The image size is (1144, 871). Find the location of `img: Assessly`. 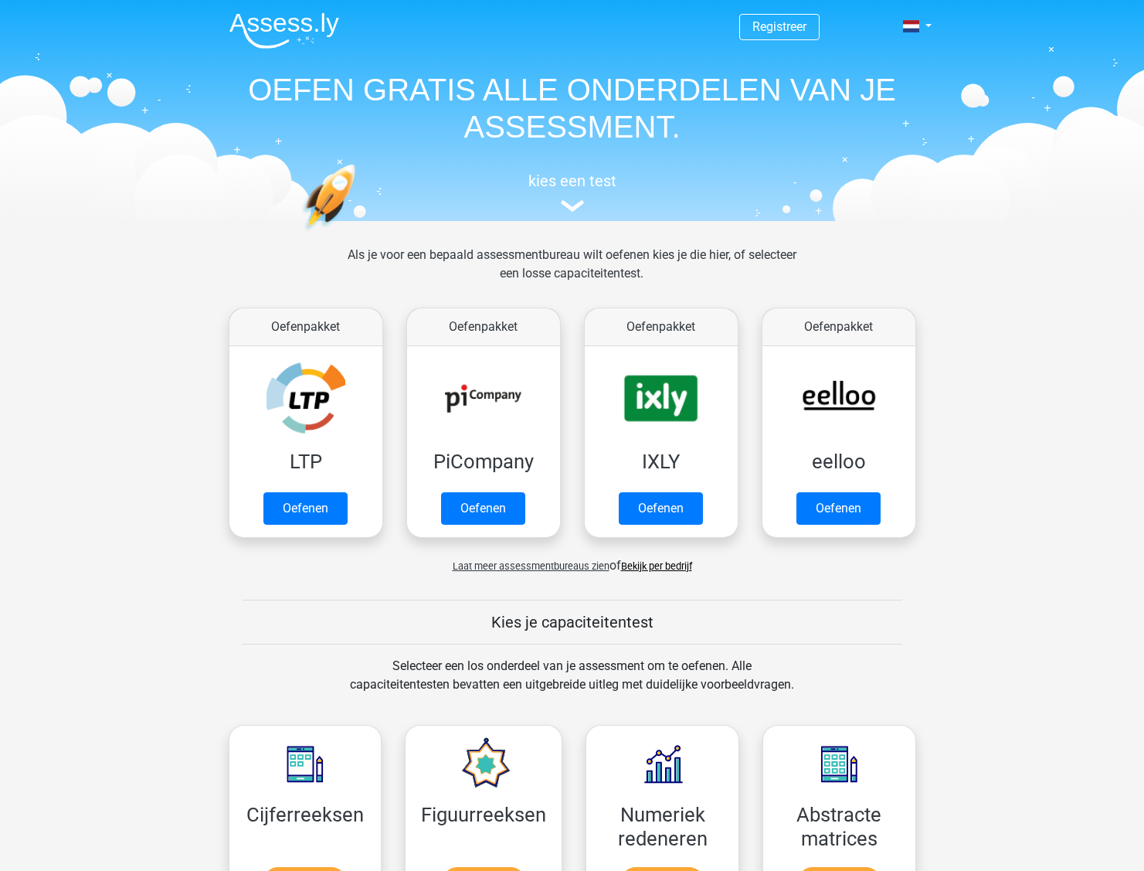

img: Assessly is located at coordinates (284, 30).